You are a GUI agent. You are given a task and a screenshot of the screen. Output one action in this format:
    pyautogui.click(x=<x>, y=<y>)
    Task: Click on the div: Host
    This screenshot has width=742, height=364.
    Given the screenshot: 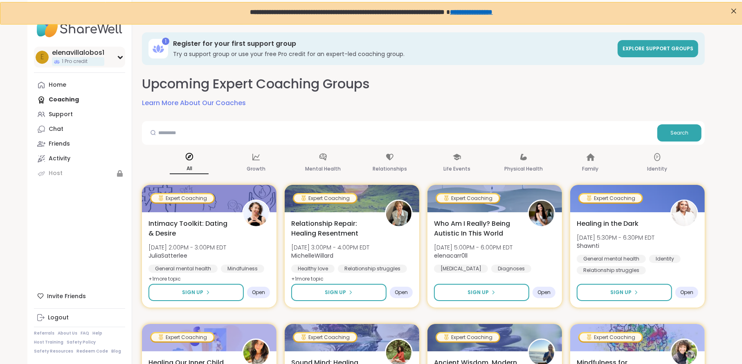 What is the action you would take?
    pyautogui.click(x=56, y=173)
    